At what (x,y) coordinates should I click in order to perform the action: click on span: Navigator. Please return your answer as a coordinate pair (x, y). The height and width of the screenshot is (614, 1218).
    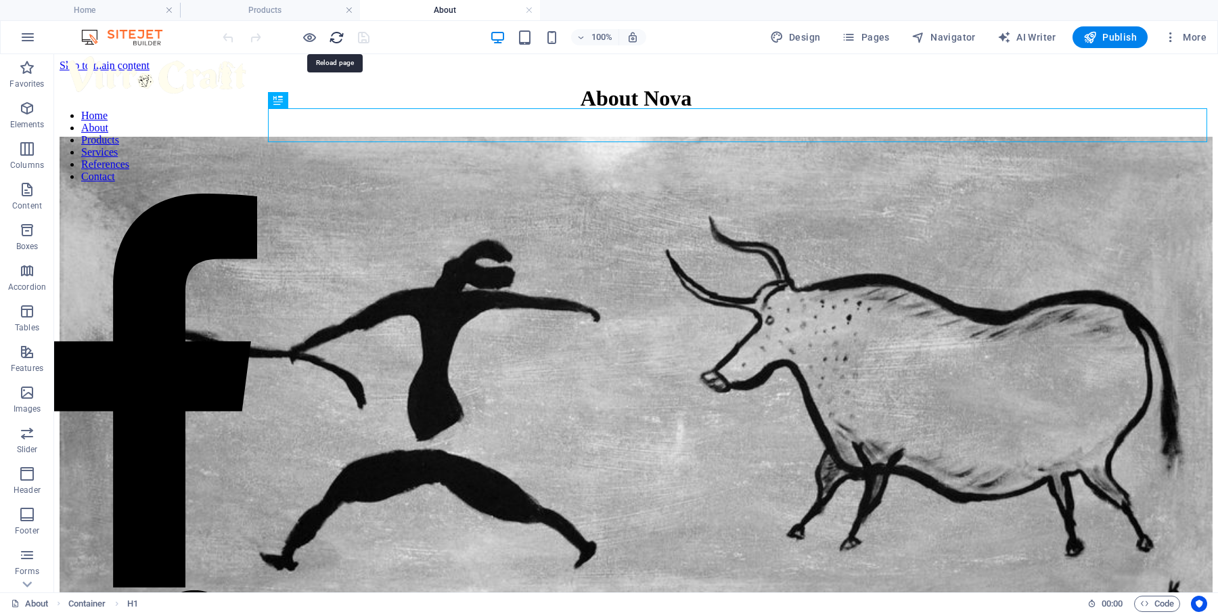
    Looking at the image, I should click on (943, 37).